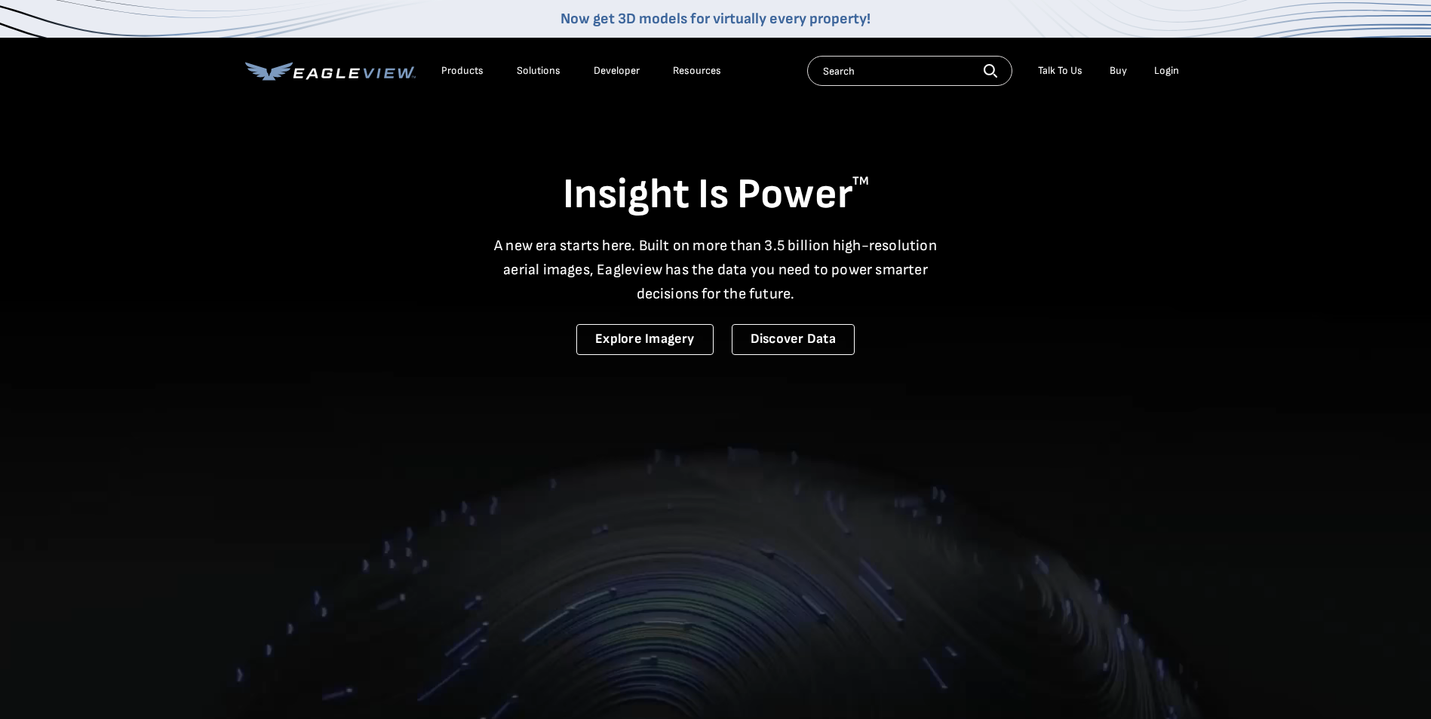 This screenshot has height=719, width=1431. Describe the element at coordinates (793, 339) in the screenshot. I see `a: Discover Data` at that location.